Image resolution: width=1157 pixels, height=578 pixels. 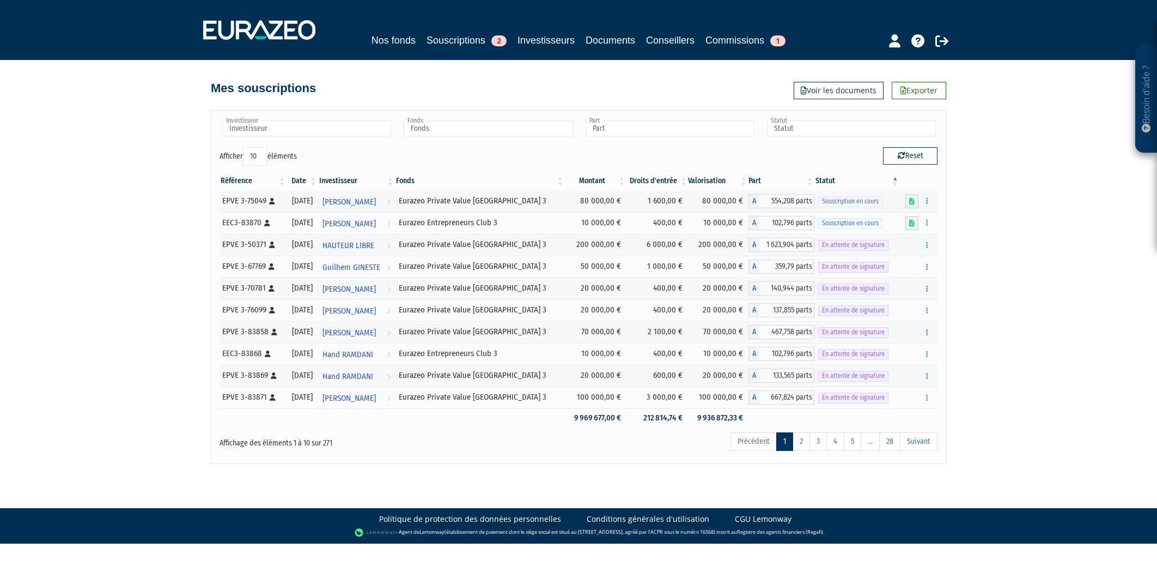 I want to click on select: Afficheréléments, so click(x=255, y=156).